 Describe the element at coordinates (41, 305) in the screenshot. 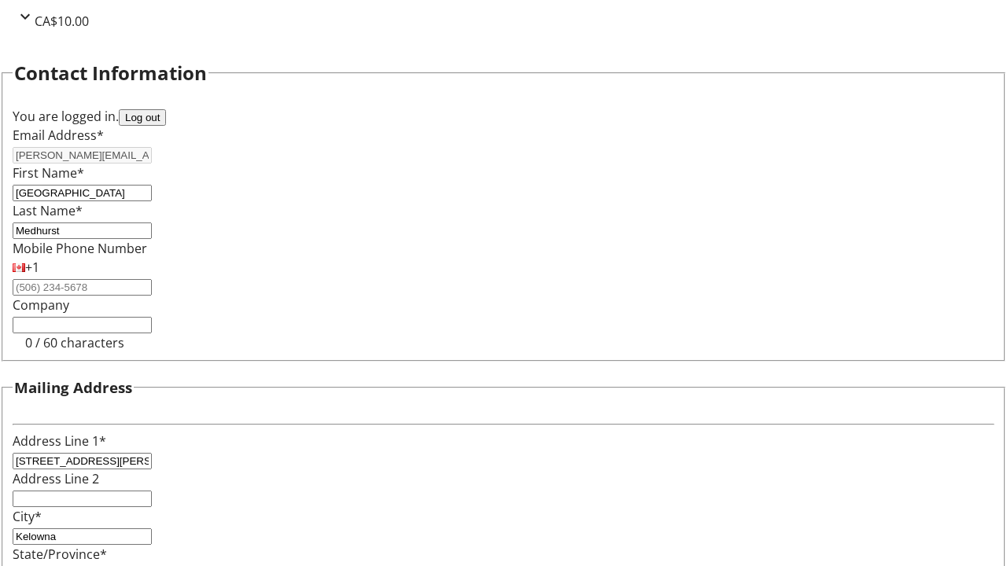

I see `label: Company` at that location.